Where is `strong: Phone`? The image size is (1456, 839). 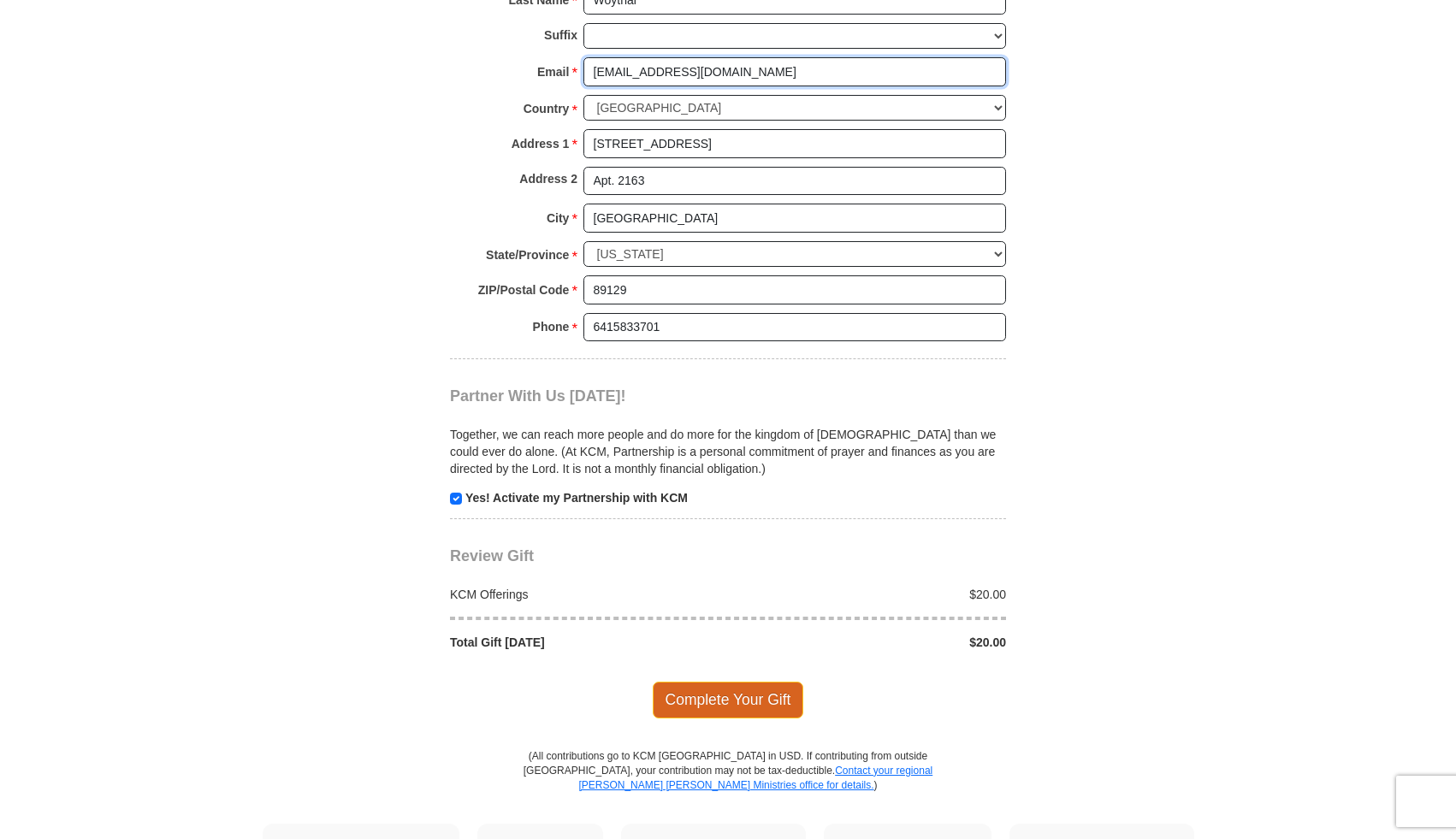 strong: Phone is located at coordinates (551, 327).